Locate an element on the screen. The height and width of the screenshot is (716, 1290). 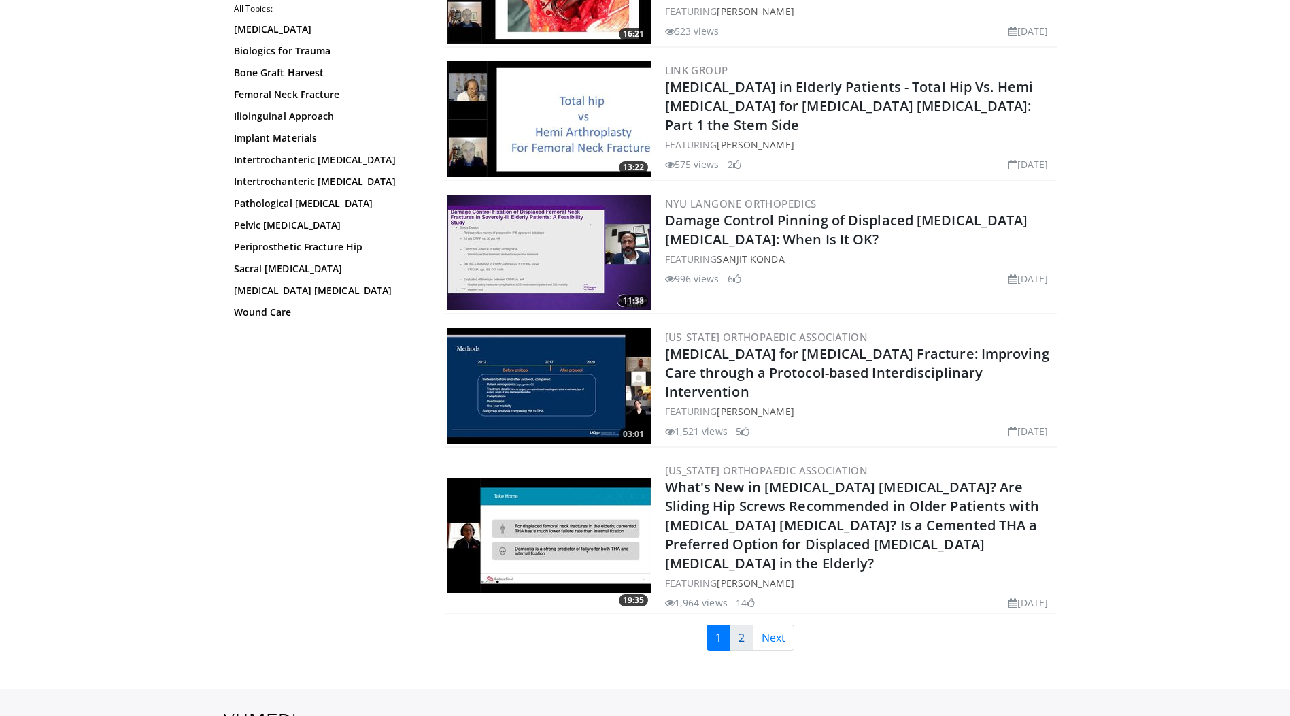
a: Implant Materials is located at coordinates (326, 138).